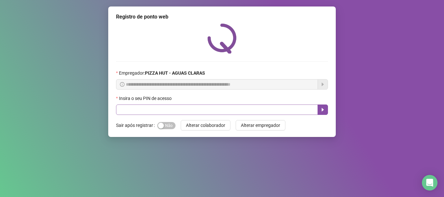  I want to click on span: info-circle, so click(122, 85).